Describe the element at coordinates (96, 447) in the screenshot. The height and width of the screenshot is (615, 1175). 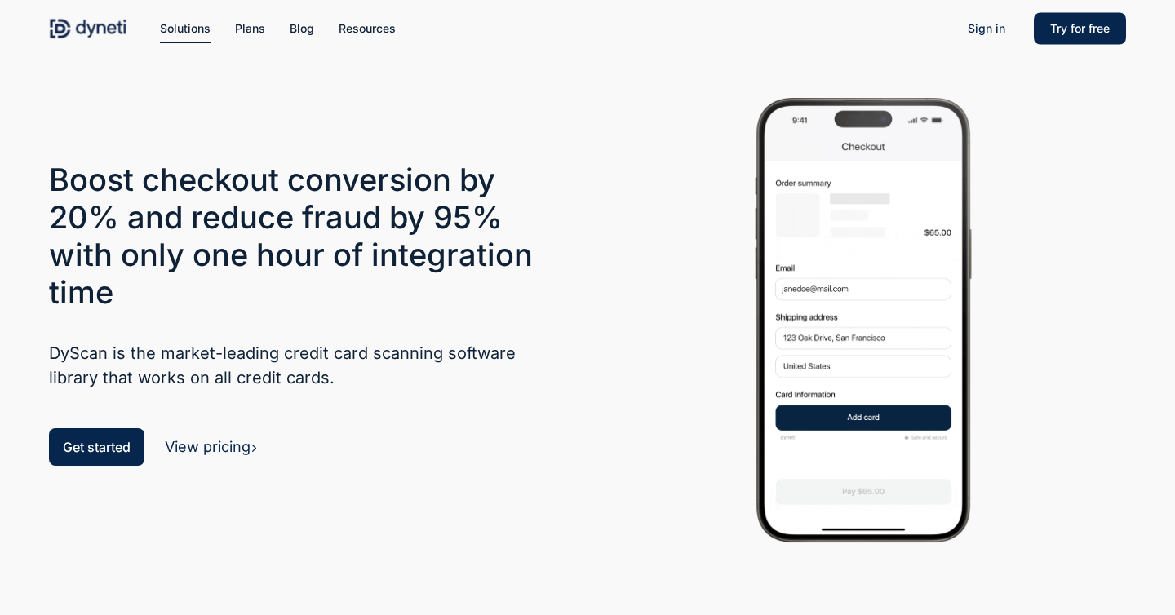
I see `span: Get started` at that location.